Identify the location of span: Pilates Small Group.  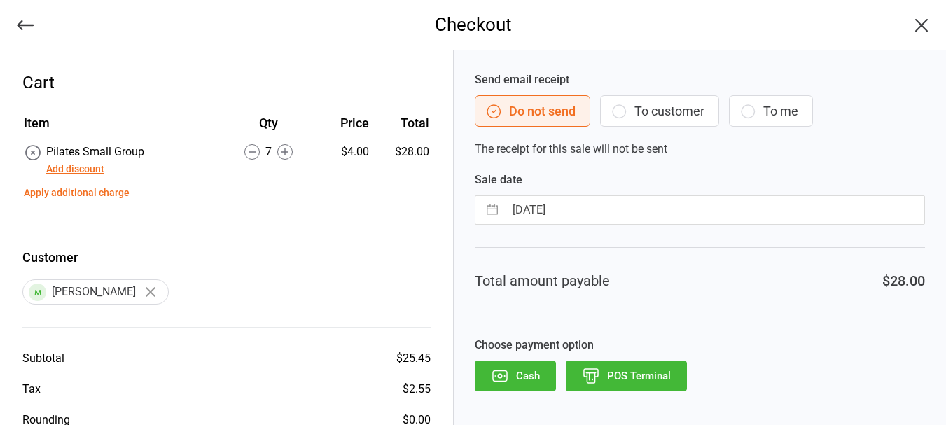
(95, 151).